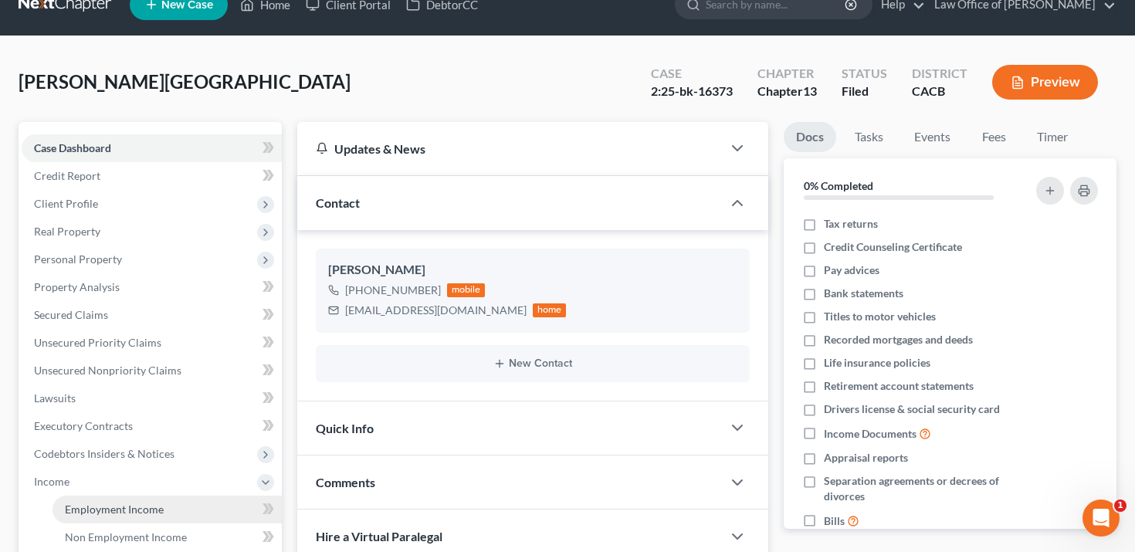 This screenshot has width=1135, height=552. I want to click on span: Life insurance policies, so click(877, 363).